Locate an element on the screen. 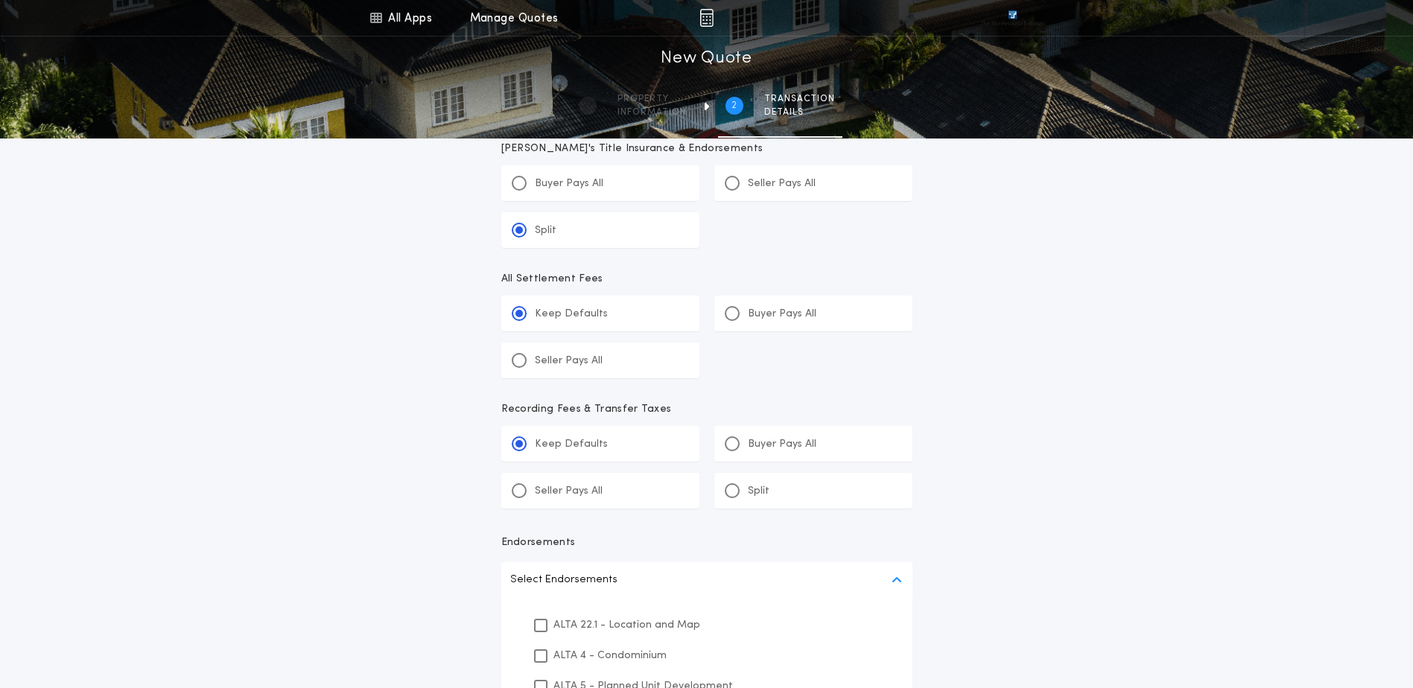 This screenshot has width=1413, height=688. span: details is located at coordinates (799, 112).